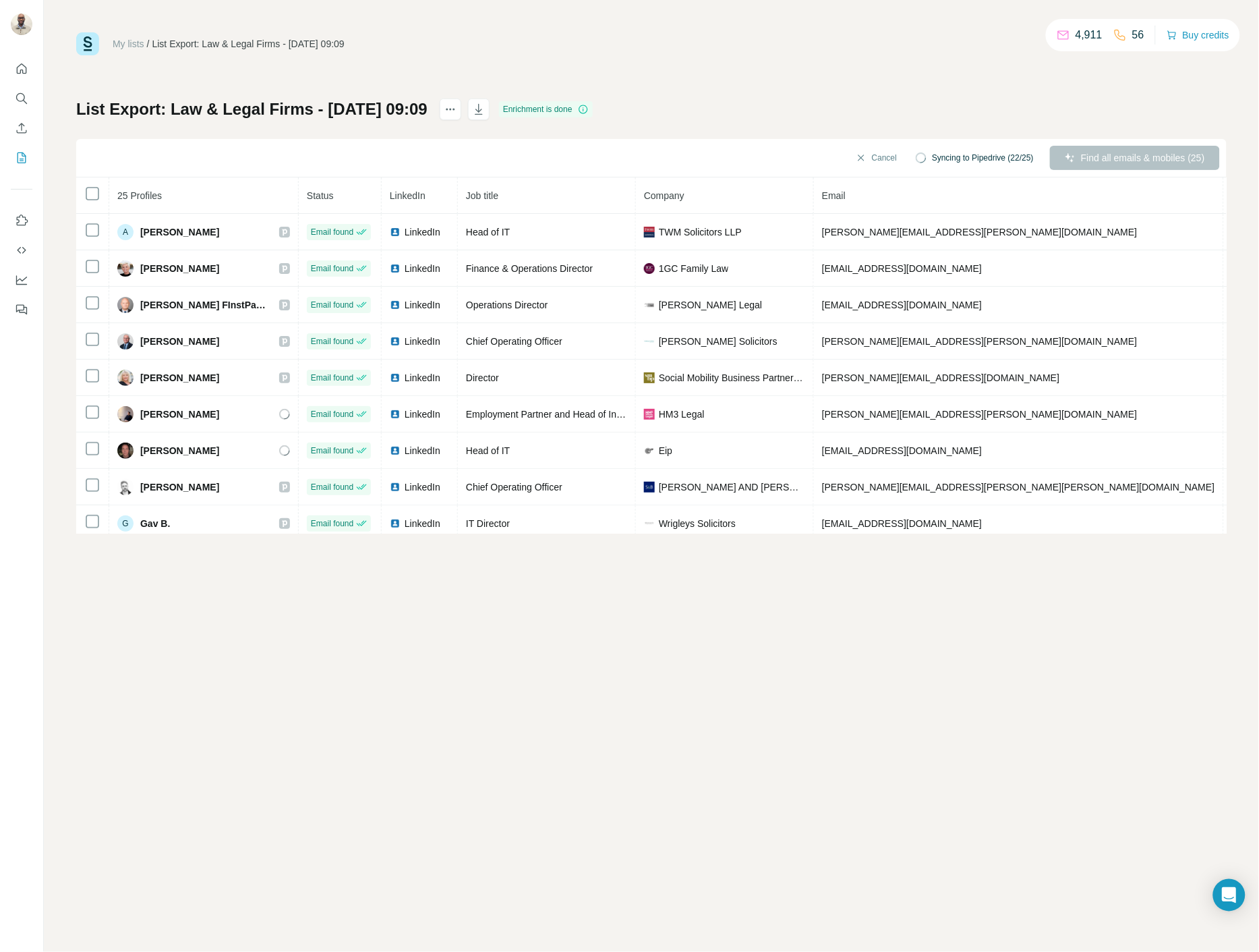 The height and width of the screenshot is (952, 1259). What do you see at coordinates (450, 109) in the screenshot?
I see `button: actions` at bounding box center [450, 109].